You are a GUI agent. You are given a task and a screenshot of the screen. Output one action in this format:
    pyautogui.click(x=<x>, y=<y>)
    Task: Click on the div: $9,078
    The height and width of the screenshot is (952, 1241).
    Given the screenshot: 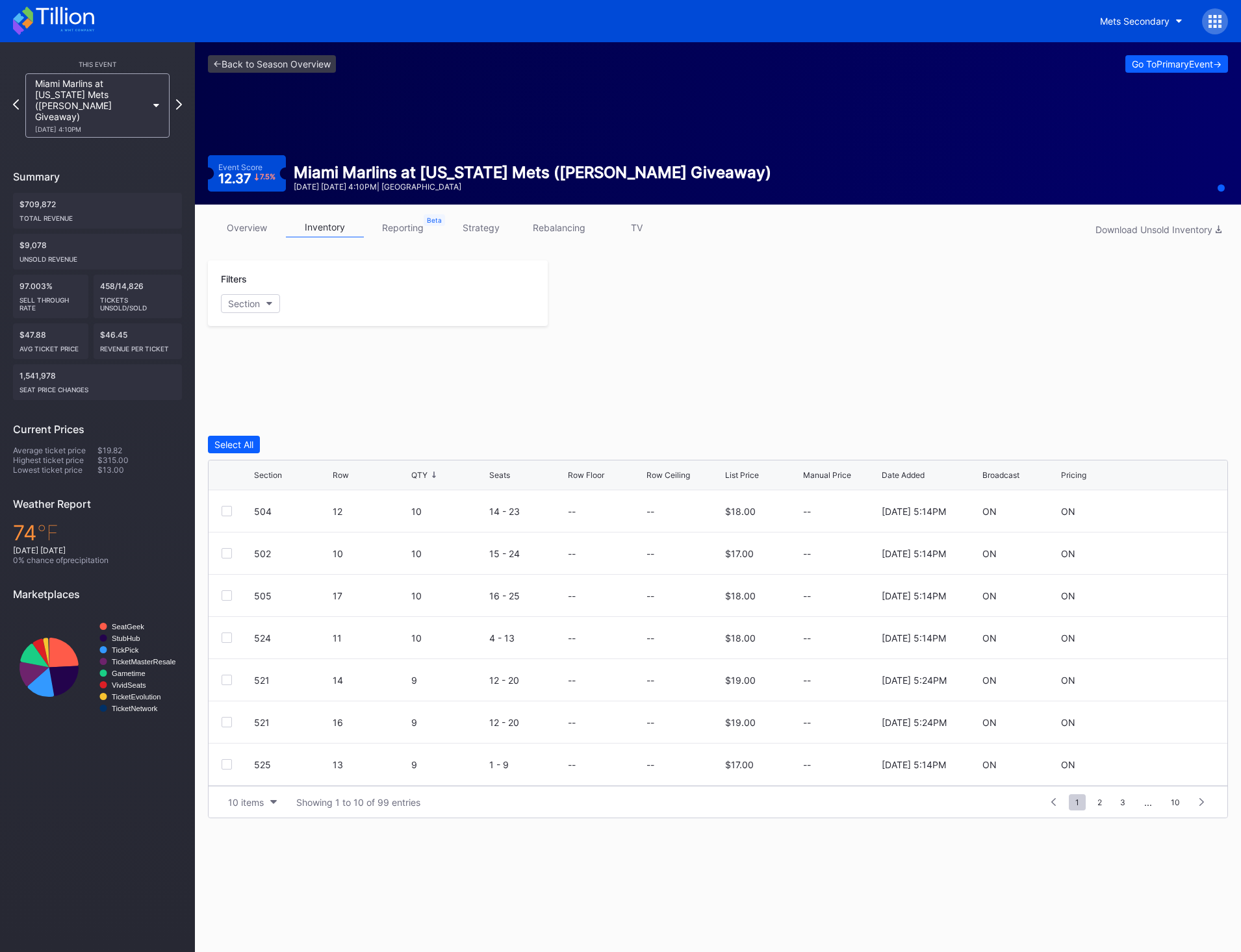 What is the action you would take?
    pyautogui.click(x=98, y=251)
    